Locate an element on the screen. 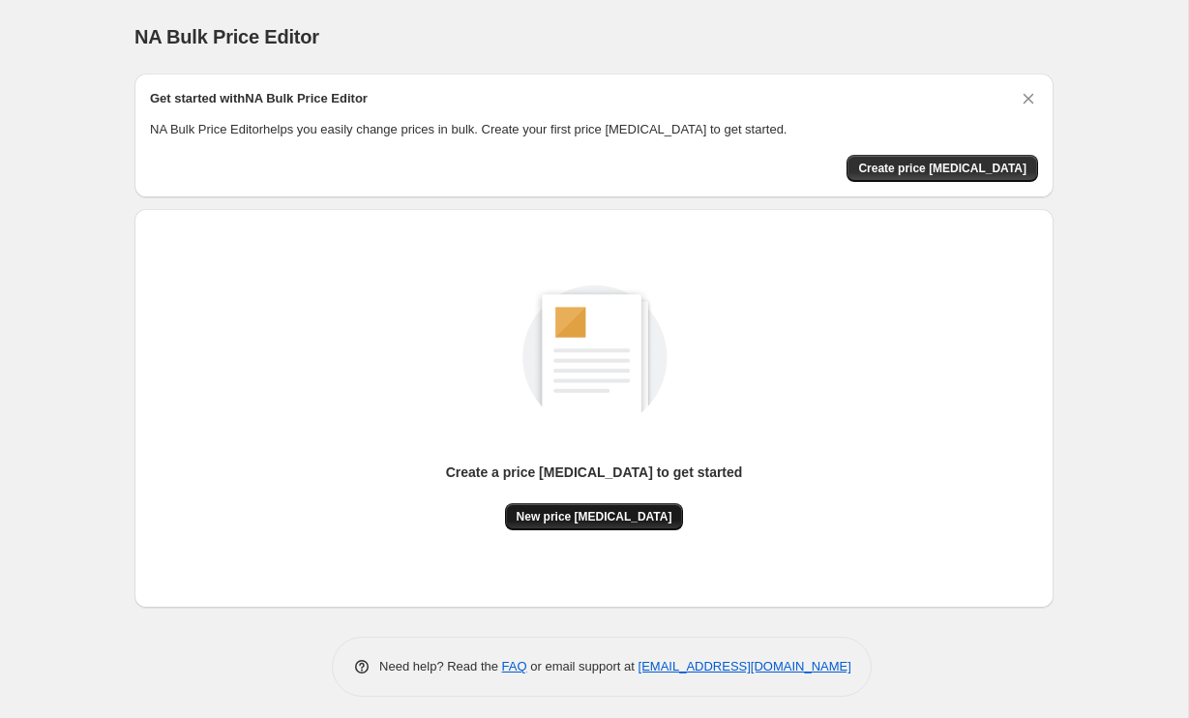 The height and width of the screenshot is (718, 1189). p: NA Bulk Price Editor helps you easily change prices in bulk. Create your first price [MEDICAL_DAT... is located at coordinates (594, 130).